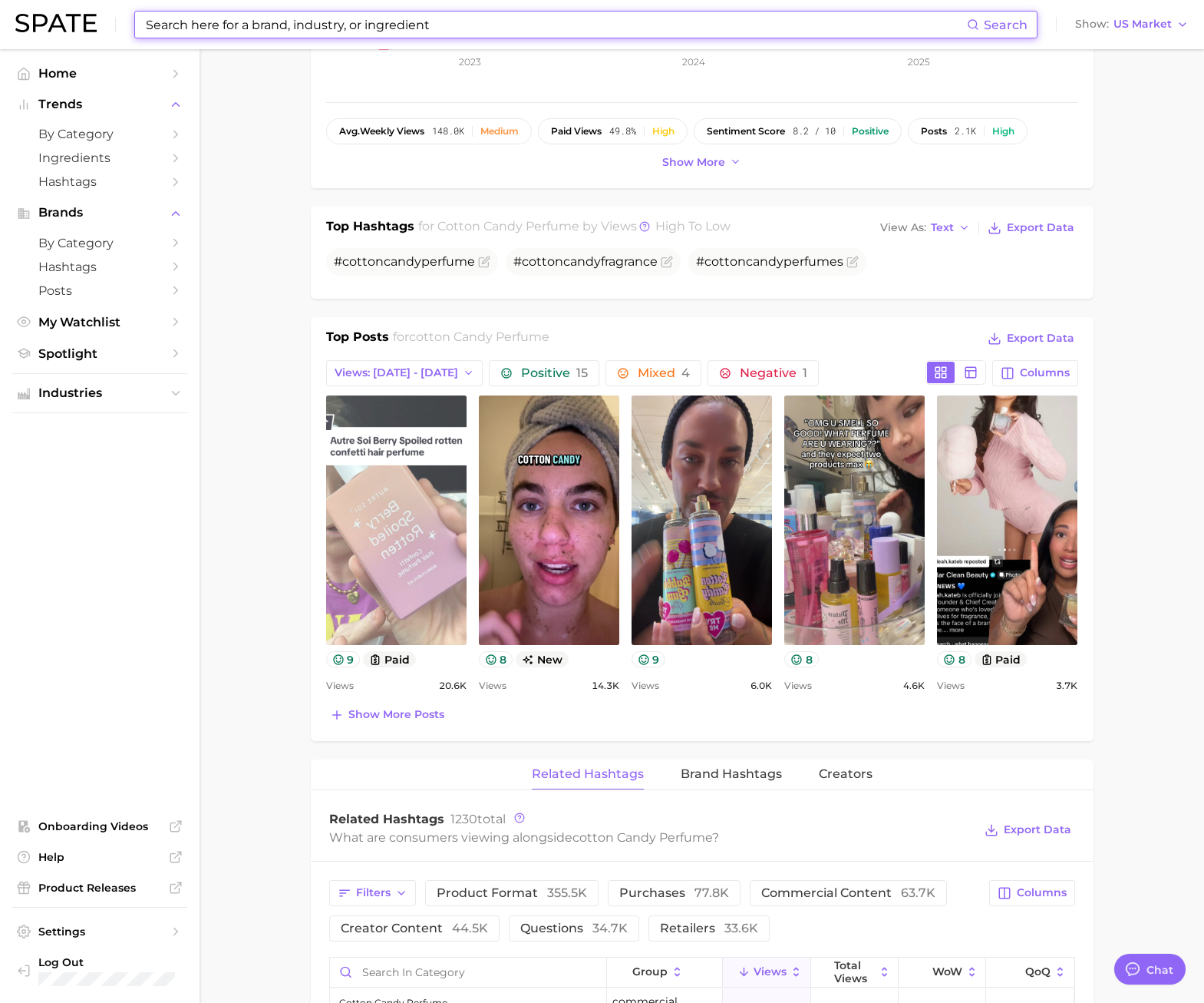 The height and width of the screenshot is (1003, 1204). Describe the element at coordinates (664, 373) in the screenshot. I see `span: Mixed` at that location.